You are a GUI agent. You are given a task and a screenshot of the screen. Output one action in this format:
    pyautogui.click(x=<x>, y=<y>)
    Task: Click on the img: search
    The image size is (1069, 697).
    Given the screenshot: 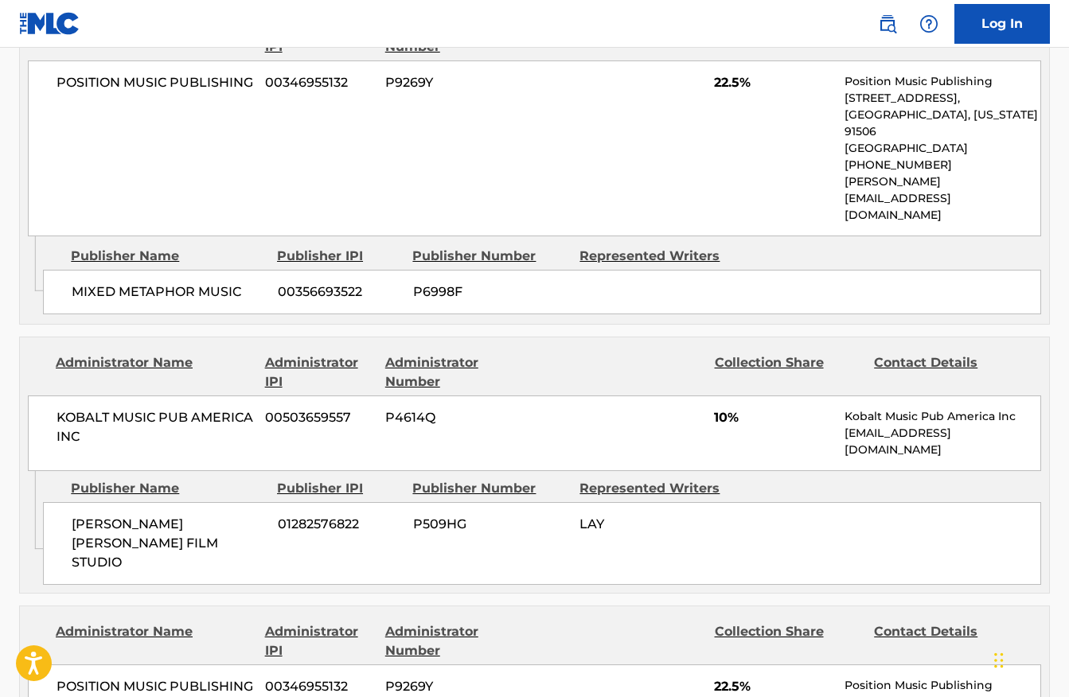 What is the action you would take?
    pyautogui.click(x=888, y=24)
    